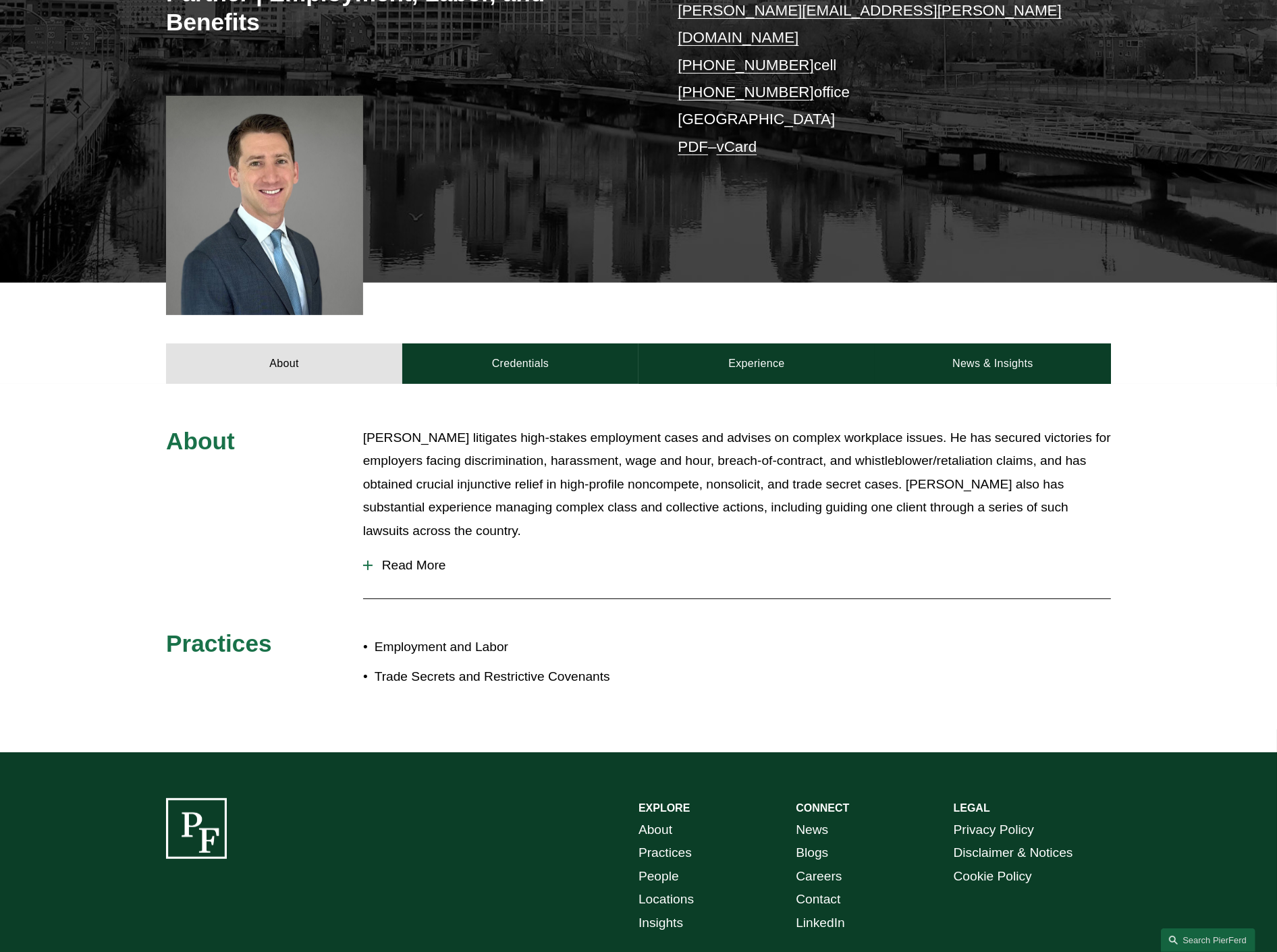  What do you see at coordinates (813, 830) in the screenshot?
I see `a: News` at bounding box center [813, 830].